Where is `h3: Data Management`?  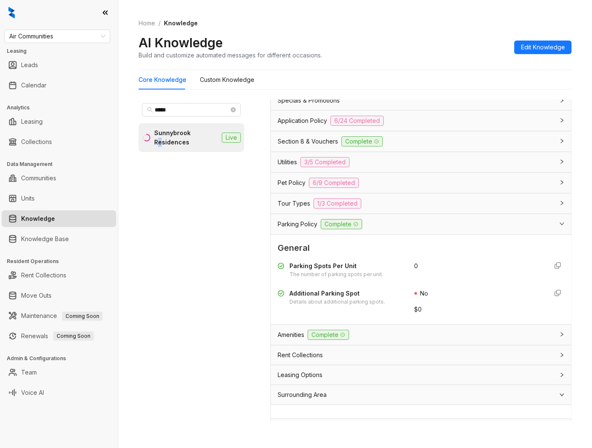
h3: Data Management is located at coordinates (62, 164).